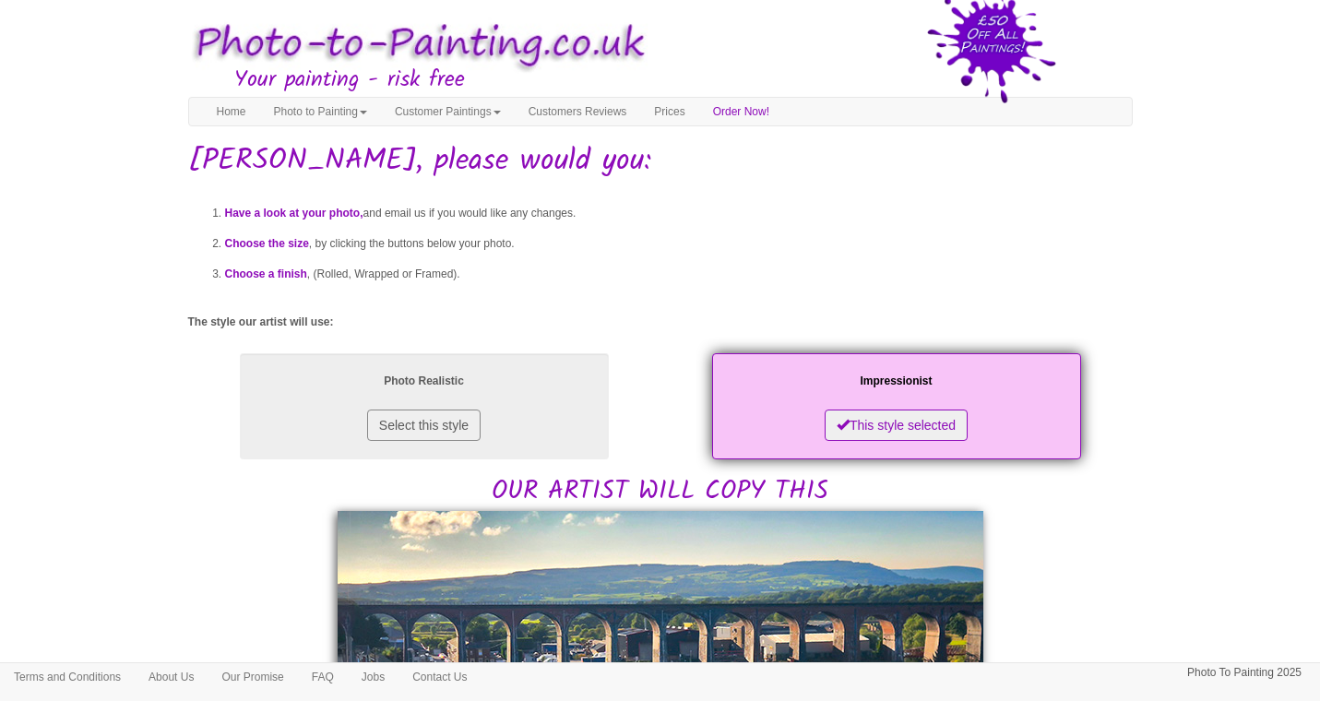 The width and height of the screenshot is (1320, 701). I want to click on h2: OUR ARTIST WILL COPY THIS, so click(661, 427).